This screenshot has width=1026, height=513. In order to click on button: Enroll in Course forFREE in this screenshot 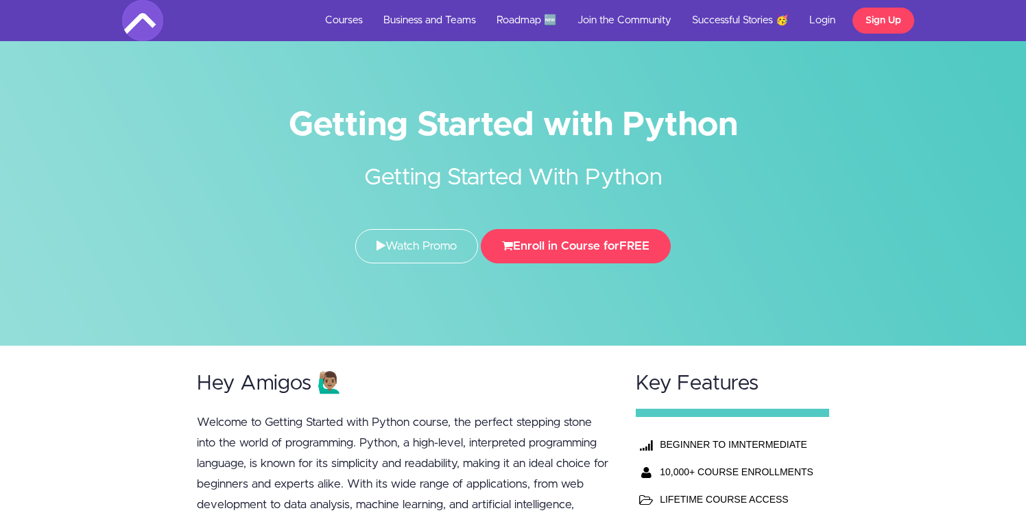, I will do `click(576, 246)`.